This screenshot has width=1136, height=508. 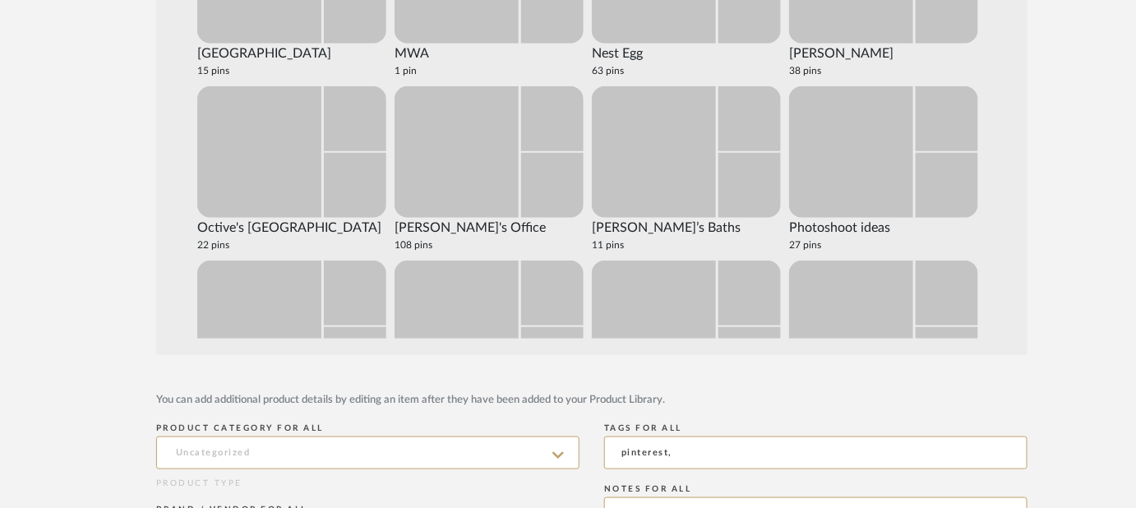 What do you see at coordinates (643, 428) in the screenshot?
I see `label: TAGS FOR ALL` at bounding box center [643, 428].